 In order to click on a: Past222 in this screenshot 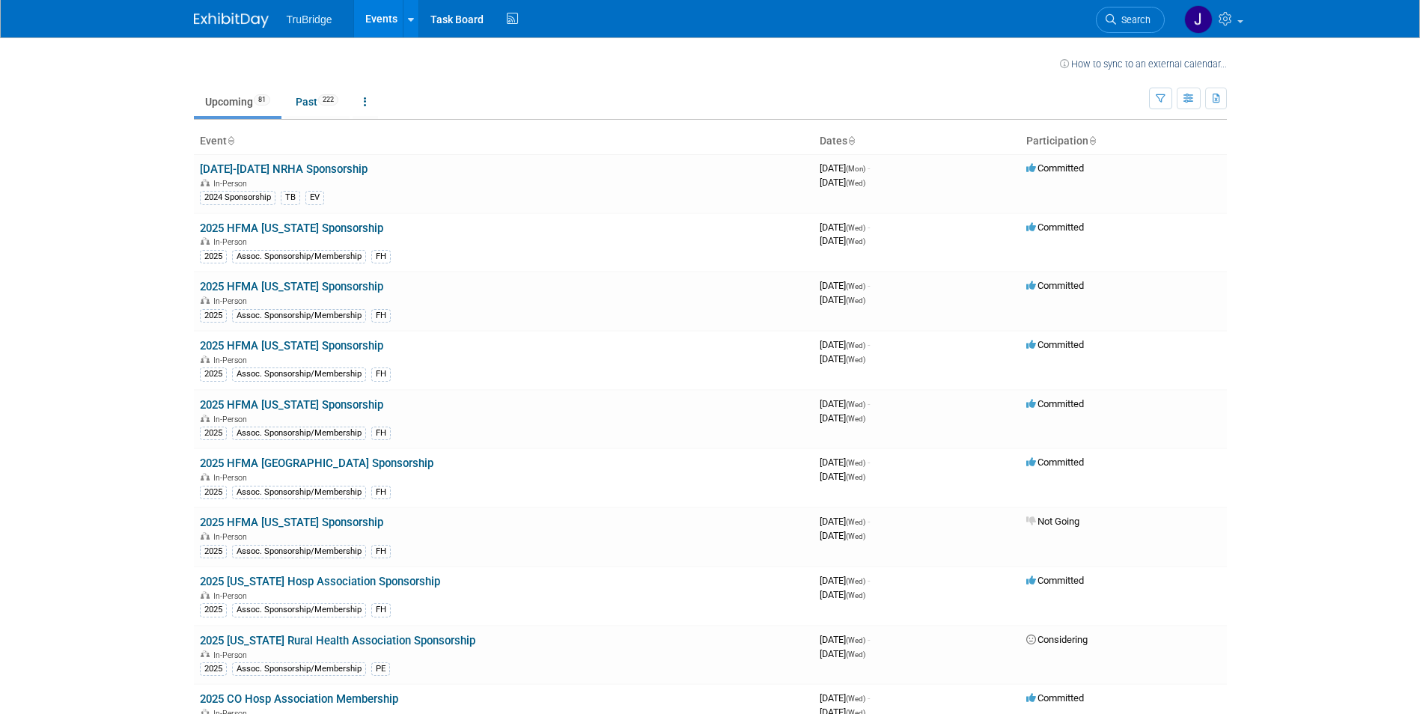, I will do `click(317, 102)`.